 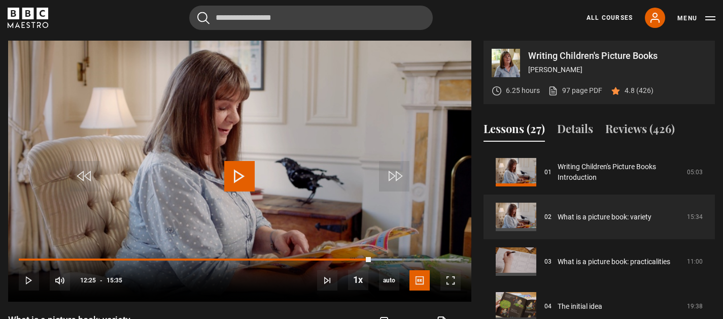 I want to click on p: Writing Children's Picture Books, so click(x=618, y=56).